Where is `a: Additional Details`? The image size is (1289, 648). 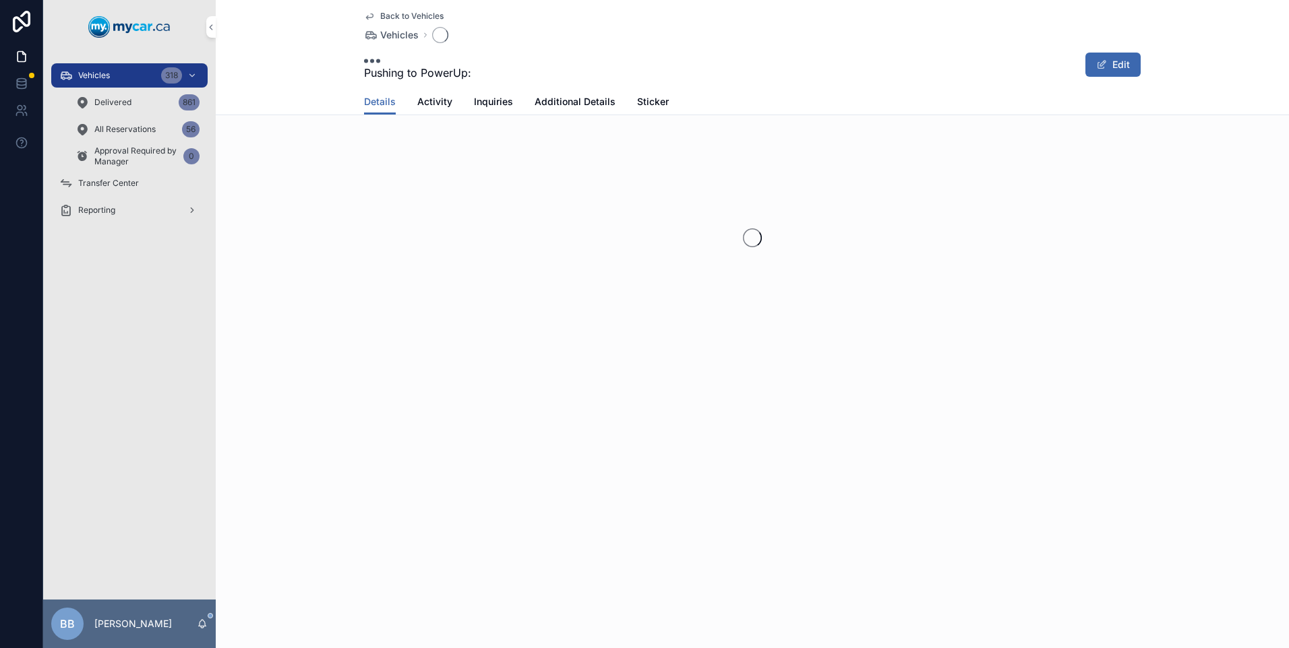
a: Additional Details is located at coordinates (575, 103).